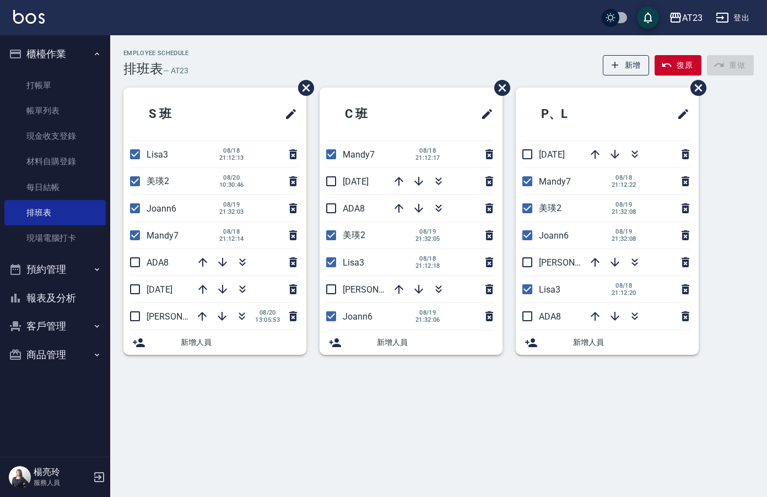 The width and height of the screenshot is (767, 497). What do you see at coordinates (55, 111) in the screenshot?
I see `a: 帳單列表` at bounding box center [55, 111].